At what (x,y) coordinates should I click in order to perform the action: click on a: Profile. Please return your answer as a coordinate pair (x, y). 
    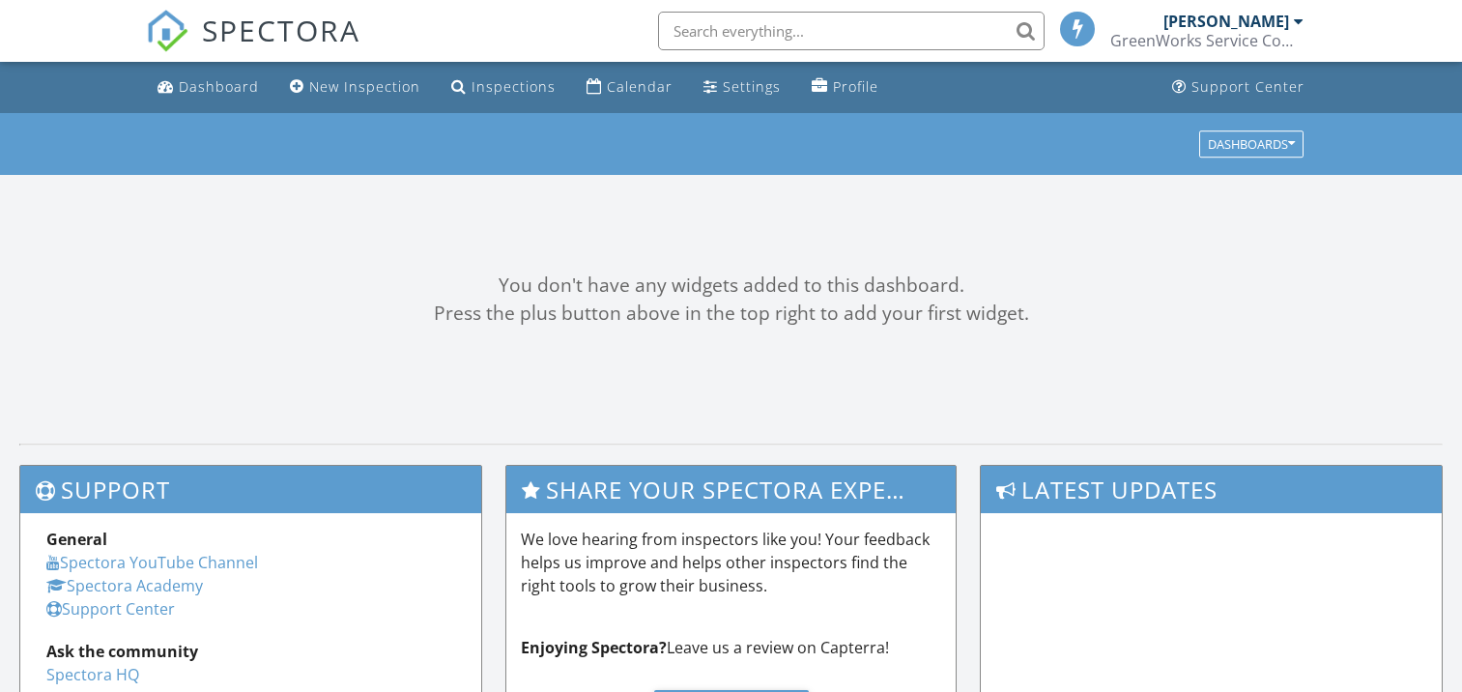
    Looking at the image, I should click on (844, 87).